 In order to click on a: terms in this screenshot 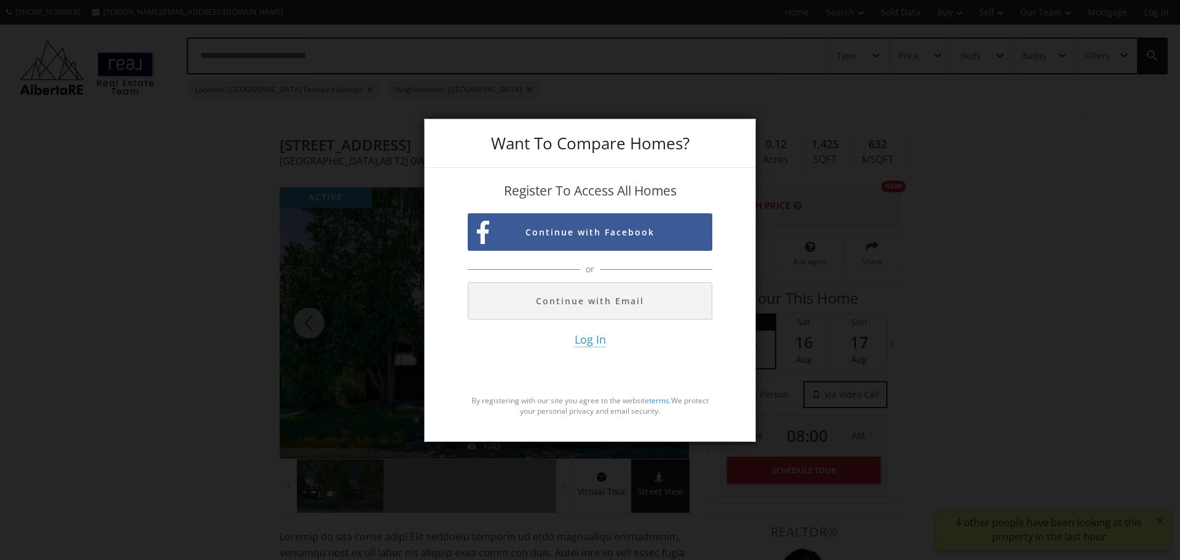, I will do `click(659, 400)`.